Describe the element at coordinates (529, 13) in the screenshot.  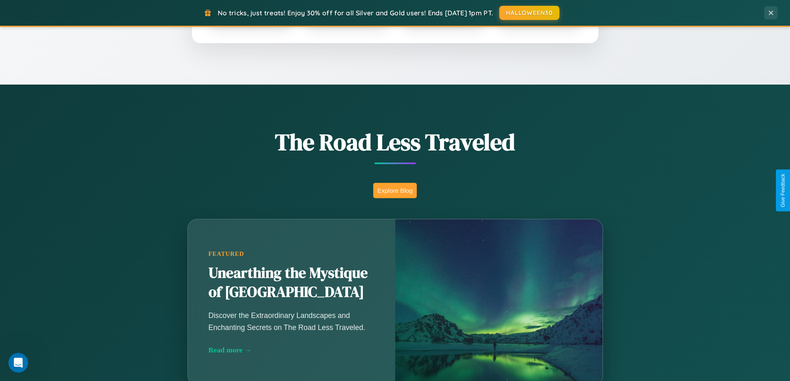
I see `button: HALLOWEEN30` at that location.